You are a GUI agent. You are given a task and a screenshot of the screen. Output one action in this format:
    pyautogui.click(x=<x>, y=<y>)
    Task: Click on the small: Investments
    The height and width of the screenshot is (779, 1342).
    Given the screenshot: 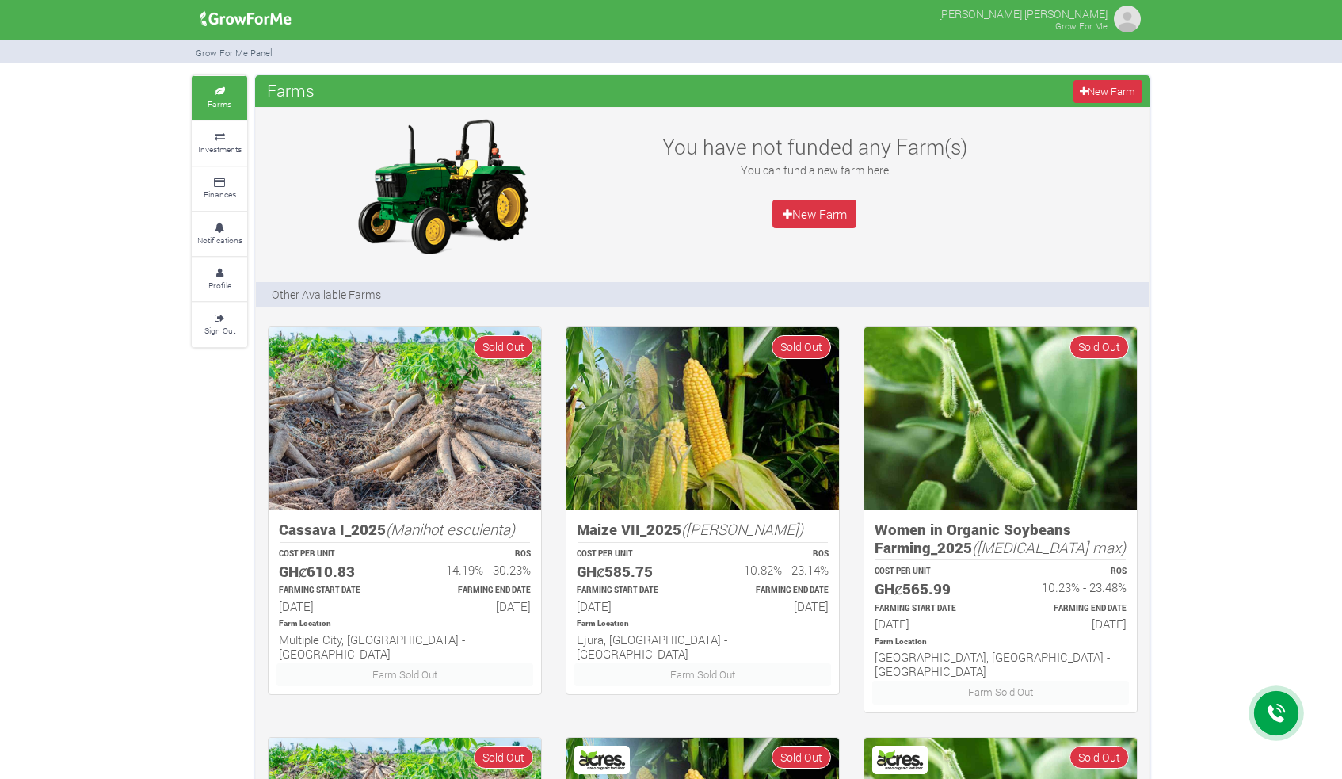 What is the action you would take?
    pyautogui.click(x=219, y=149)
    